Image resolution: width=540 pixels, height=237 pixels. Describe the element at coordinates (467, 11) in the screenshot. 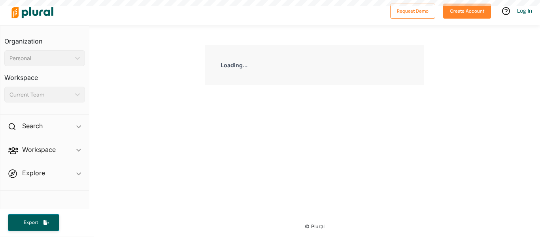

I see `button: Create Account` at that location.